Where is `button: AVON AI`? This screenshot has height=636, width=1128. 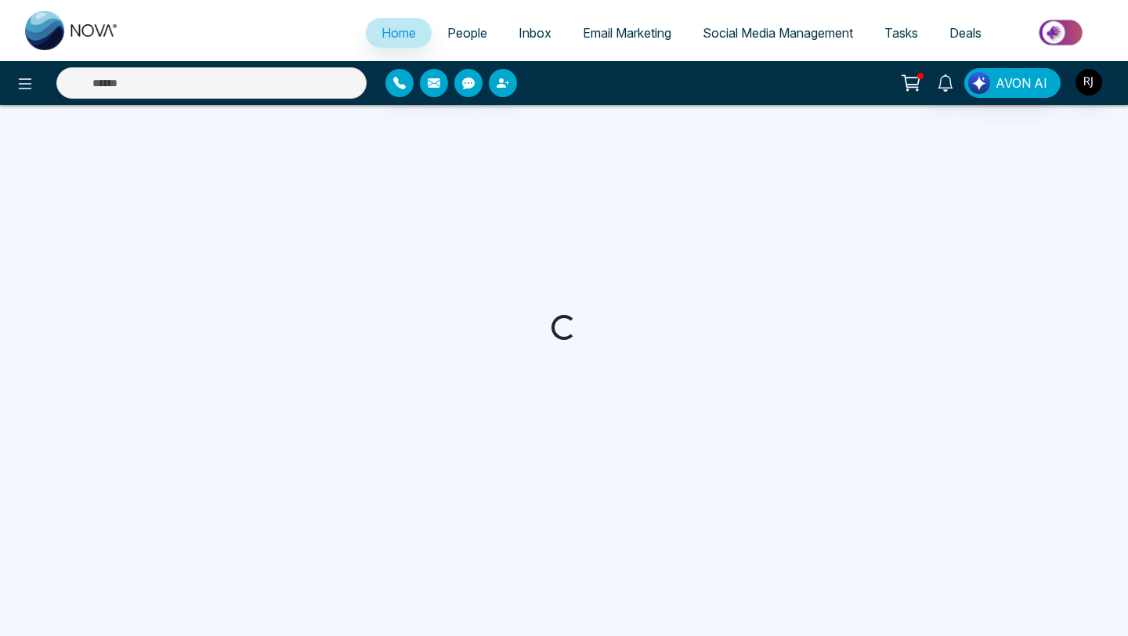
button: AVON AI is located at coordinates (1012, 83).